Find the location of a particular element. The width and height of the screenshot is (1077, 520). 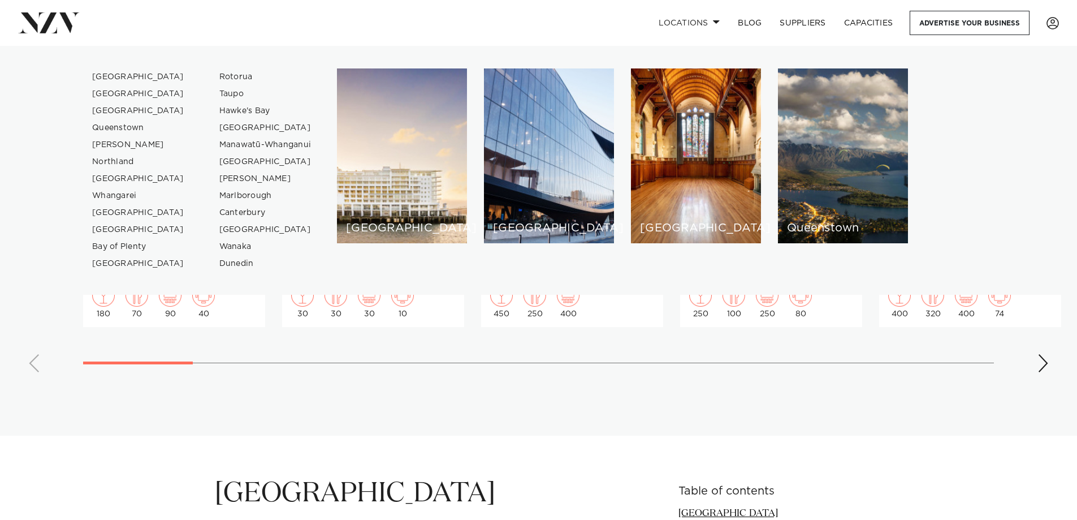

div: 90 is located at coordinates (170, 301).